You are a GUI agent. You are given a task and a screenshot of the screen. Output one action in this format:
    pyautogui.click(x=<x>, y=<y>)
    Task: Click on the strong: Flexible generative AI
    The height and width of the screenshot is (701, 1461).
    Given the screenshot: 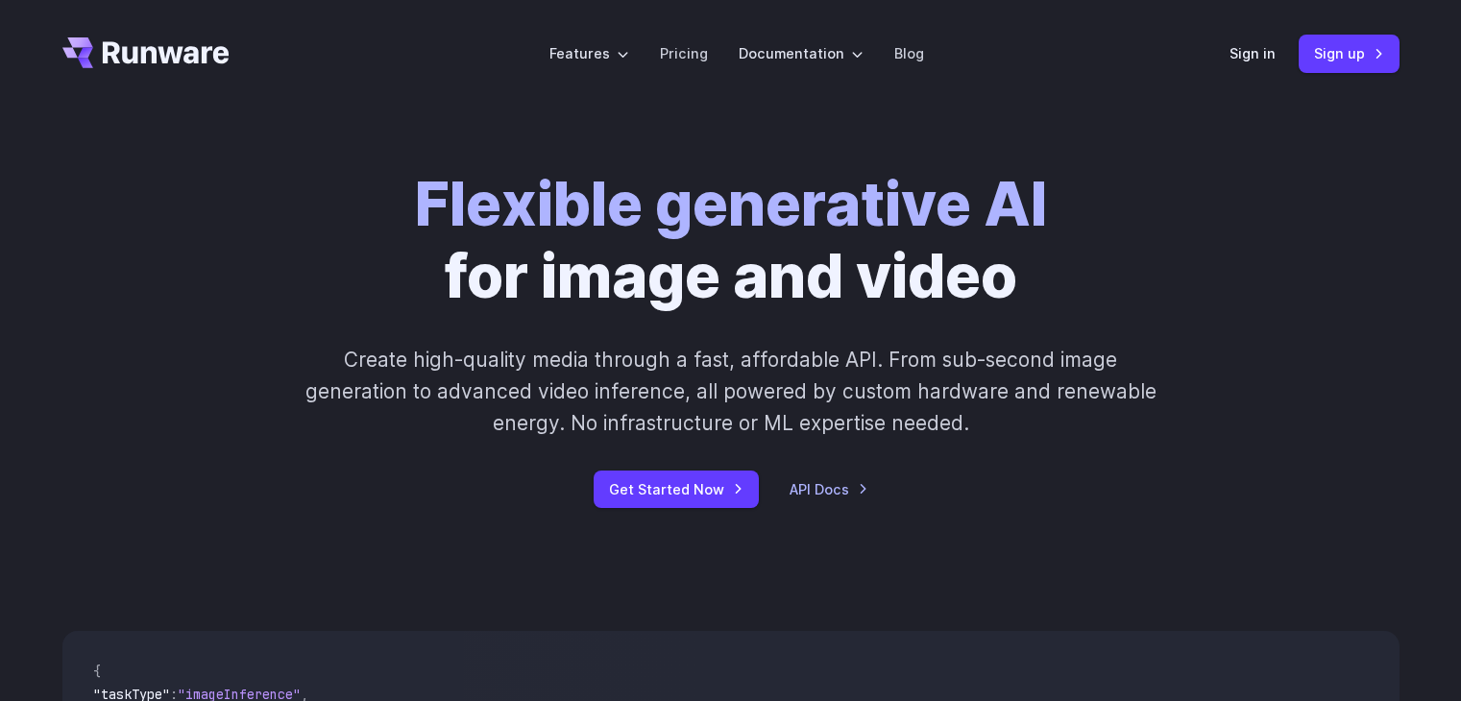 What is the action you would take?
    pyautogui.click(x=731, y=204)
    